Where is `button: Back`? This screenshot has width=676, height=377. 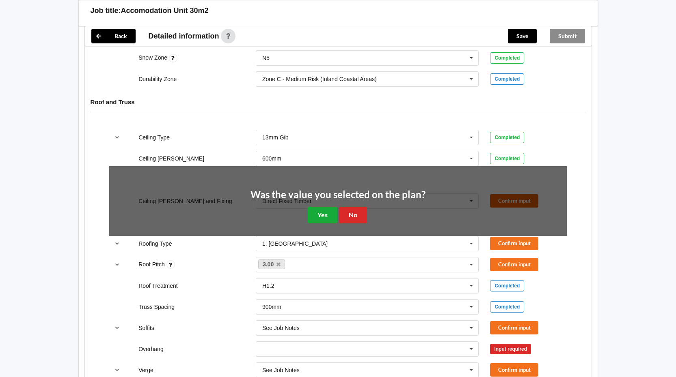 button: Back is located at coordinates (113, 36).